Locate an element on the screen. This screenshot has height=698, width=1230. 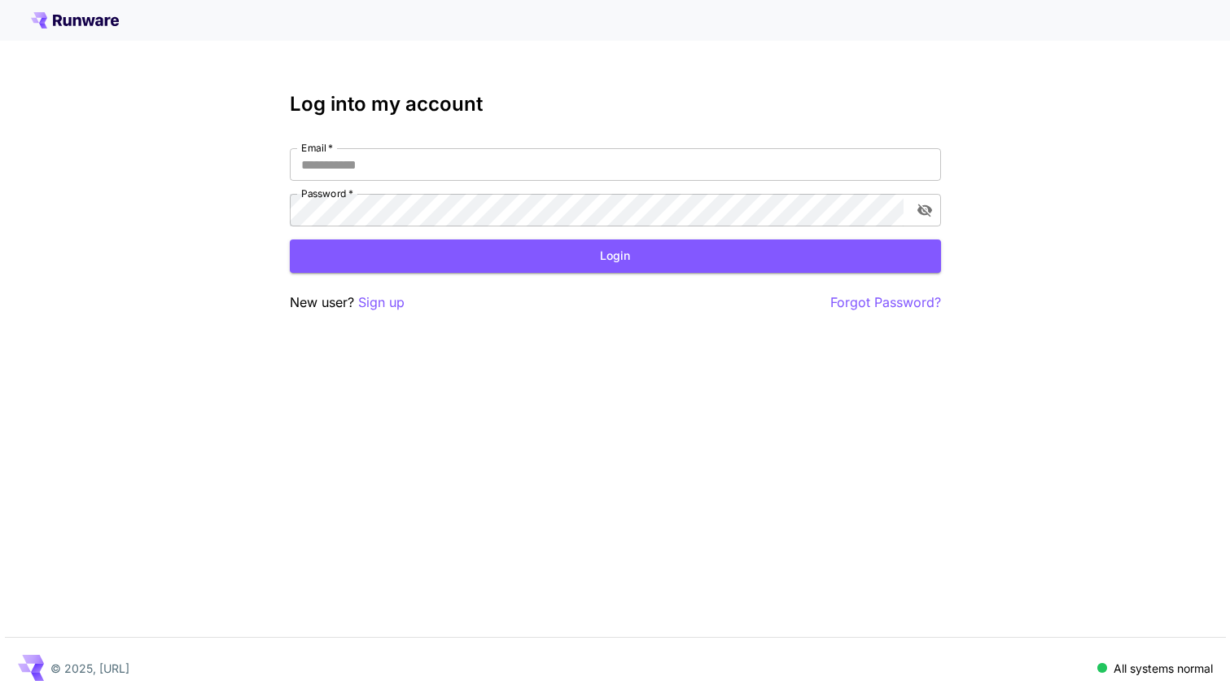
p: Forgot Password? is located at coordinates (886, 302).